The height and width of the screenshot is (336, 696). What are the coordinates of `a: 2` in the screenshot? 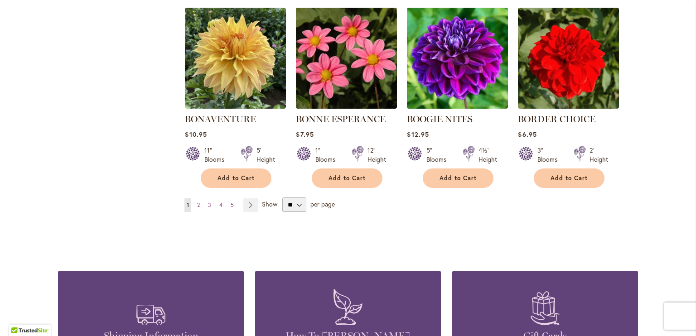 It's located at (199, 205).